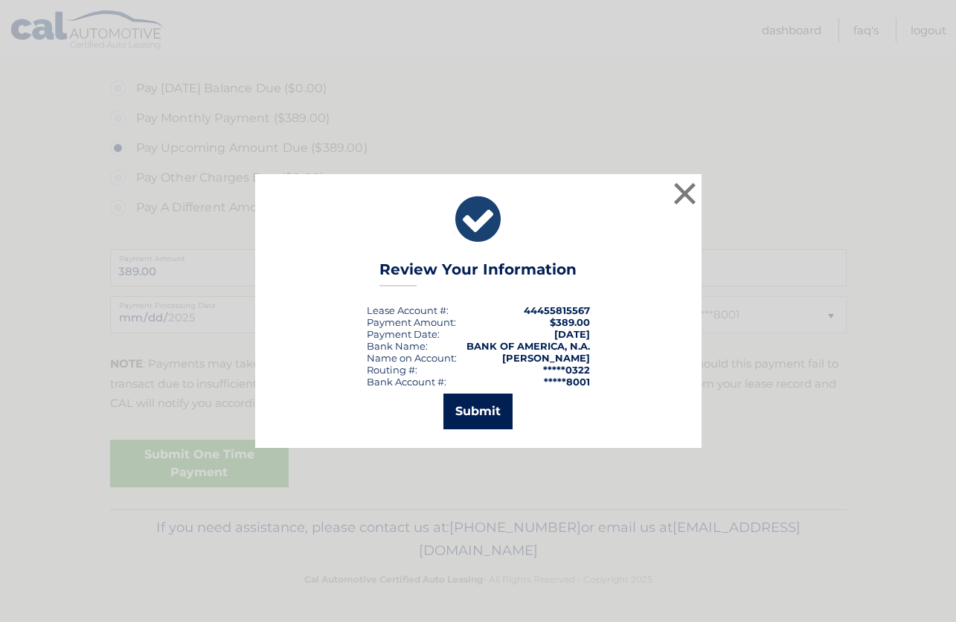 The height and width of the screenshot is (622, 956). Describe the element at coordinates (528, 346) in the screenshot. I see `strong: BANK OF AMERICA, N.A.` at that location.